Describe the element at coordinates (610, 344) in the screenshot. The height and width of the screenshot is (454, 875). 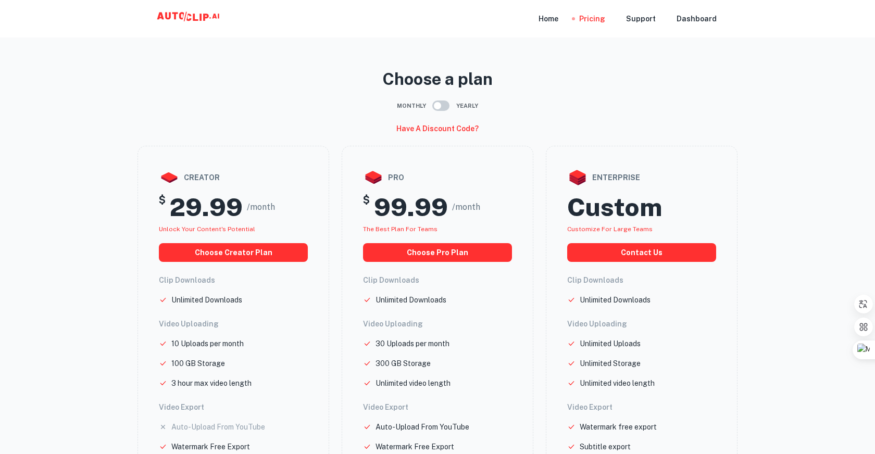
I see `p: Unlimited Uploads` at that location.